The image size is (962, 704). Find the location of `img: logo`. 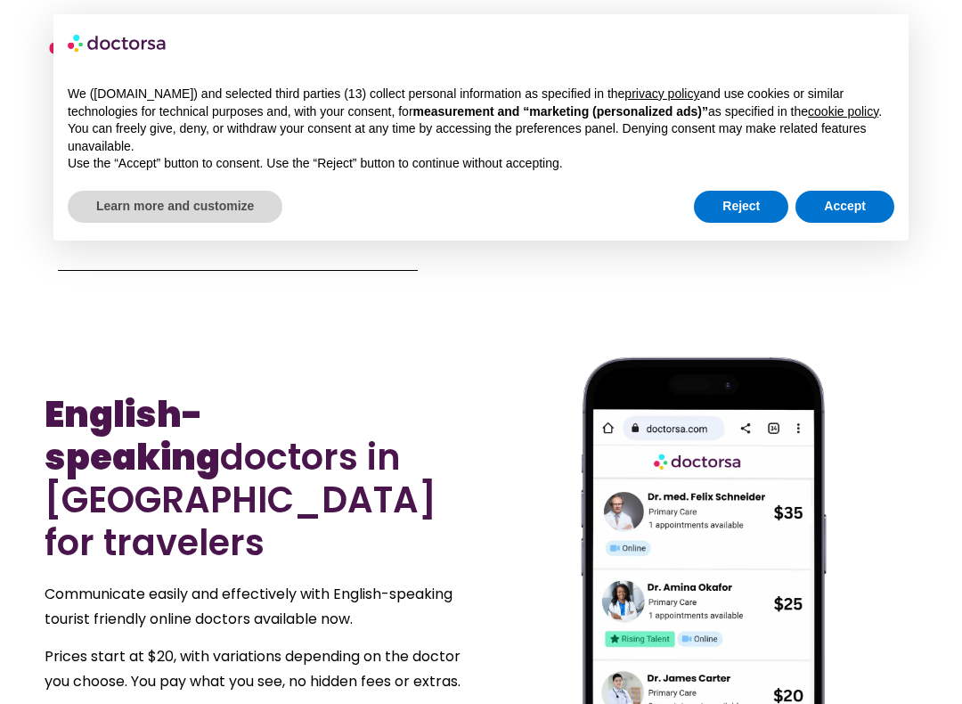

img: logo is located at coordinates (118, 43).